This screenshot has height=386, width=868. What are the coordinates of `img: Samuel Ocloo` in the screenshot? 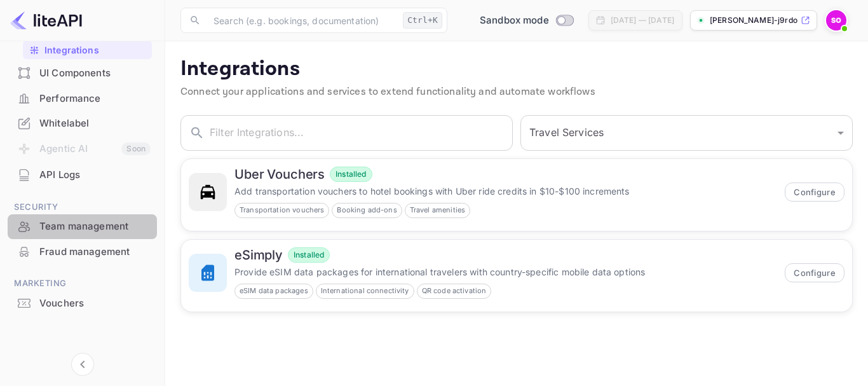 It's located at (836, 20).